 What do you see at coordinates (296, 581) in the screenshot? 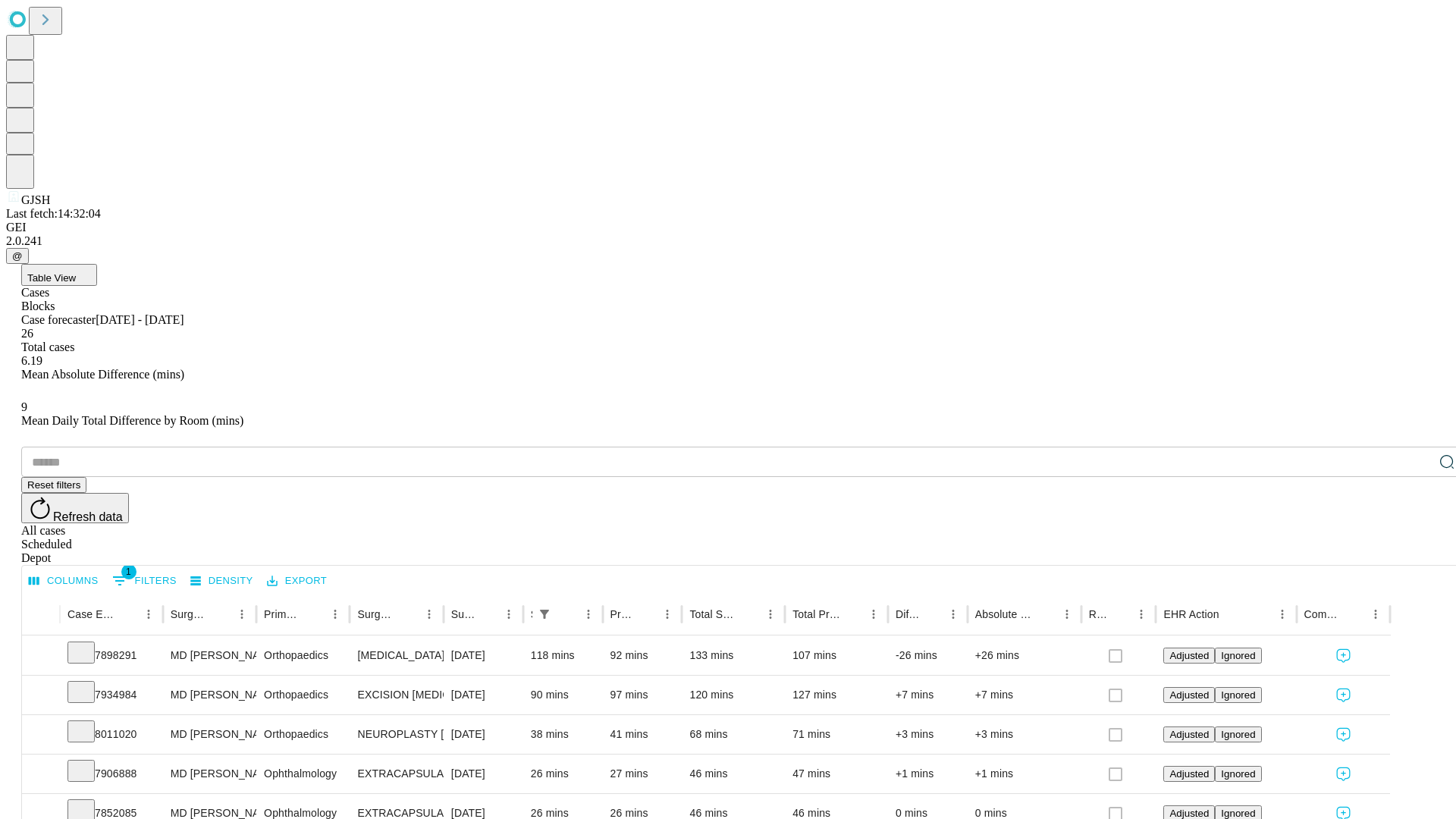
I see `button: Export` at bounding box center [296, 581].